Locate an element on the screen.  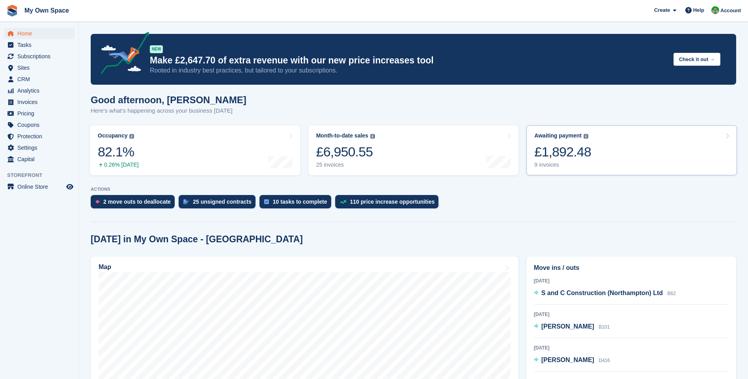
span: Pricing is located at coordinates (41, 114).